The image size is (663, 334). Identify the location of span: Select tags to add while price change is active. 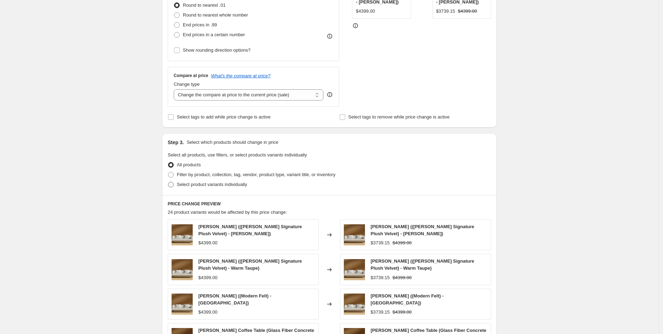
(224, 117).